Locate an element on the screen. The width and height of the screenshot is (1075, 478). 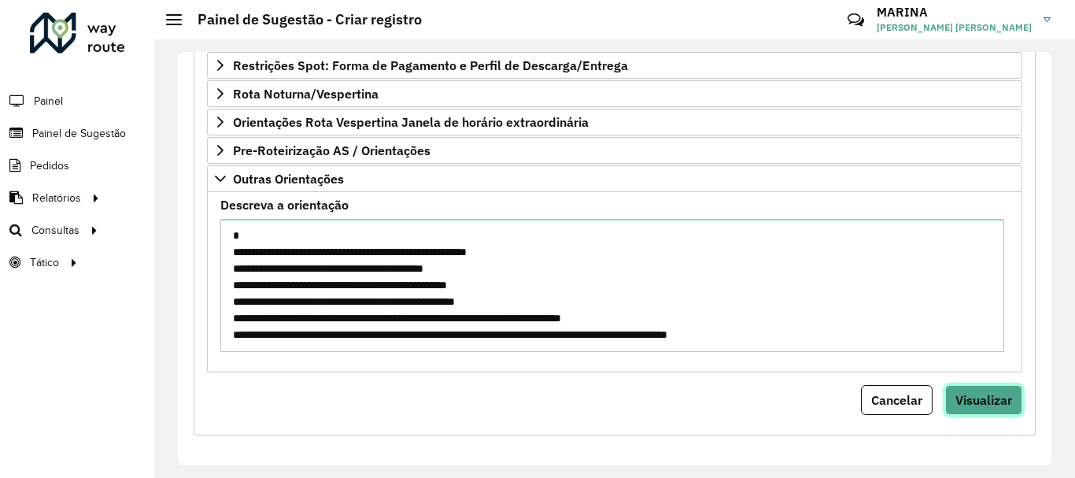
span: Painel de Sugestão is located at coordinates (79, 133).